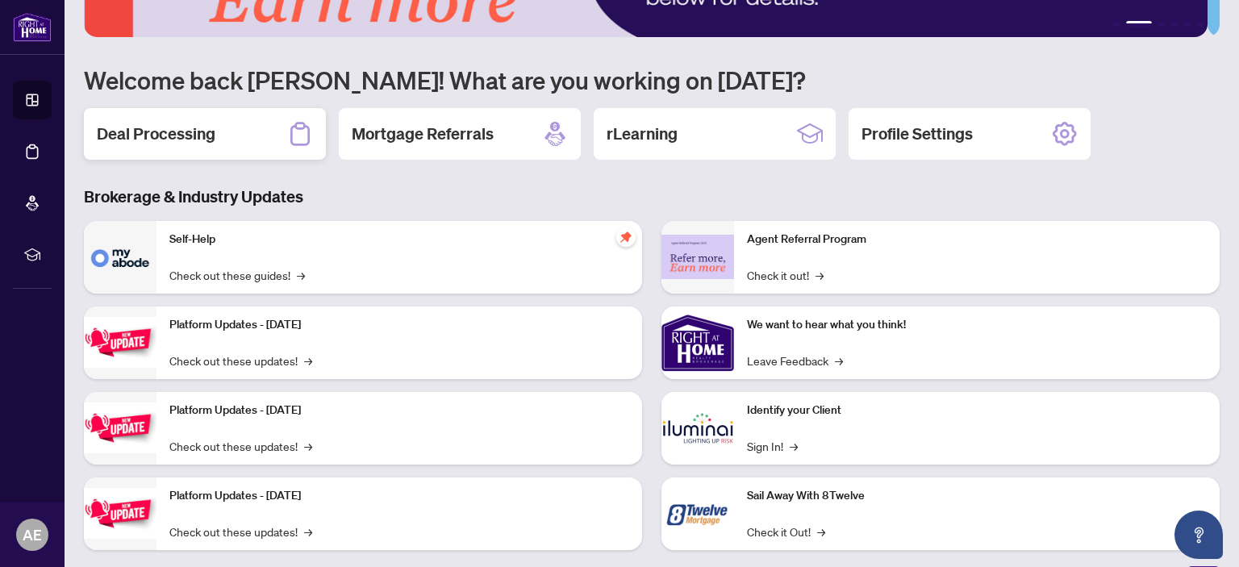 The width and height of the screenshot is (1239, 567). What do you see at coordinates (1116, 24) in the screenshot?
I see `button: 1` at bounding box center [1116, 24].